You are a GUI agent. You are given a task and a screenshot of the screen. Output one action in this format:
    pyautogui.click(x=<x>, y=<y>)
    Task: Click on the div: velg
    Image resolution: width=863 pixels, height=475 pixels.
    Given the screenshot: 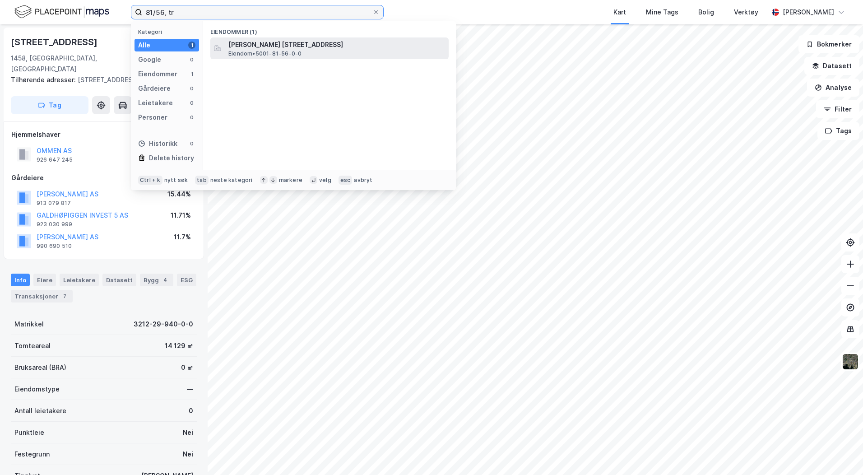 What is the action you would take?
    pyautogui.click(x=325, y=180)
    